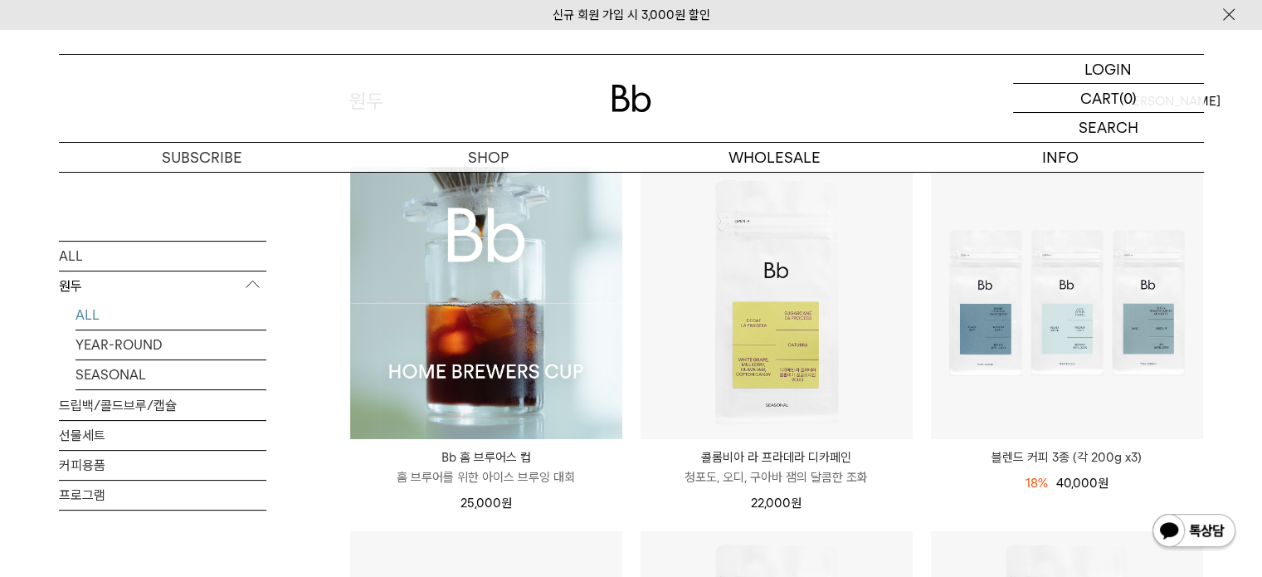  Describe the element at coordinates (777, 467) in the screenshot. I see `a: 콜롬비아 라 프라데라 디카페인 청포도, 오디, 구아바 잼의 달콤한 조화` at that location.